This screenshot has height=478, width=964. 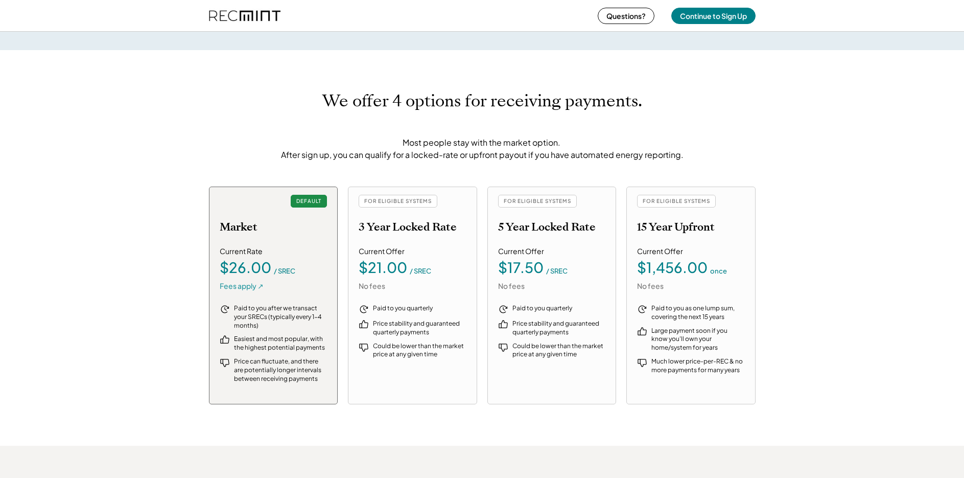 I want to click on div: Easiest and most popular, with the highest potential payments, so click(x=281, y=343).